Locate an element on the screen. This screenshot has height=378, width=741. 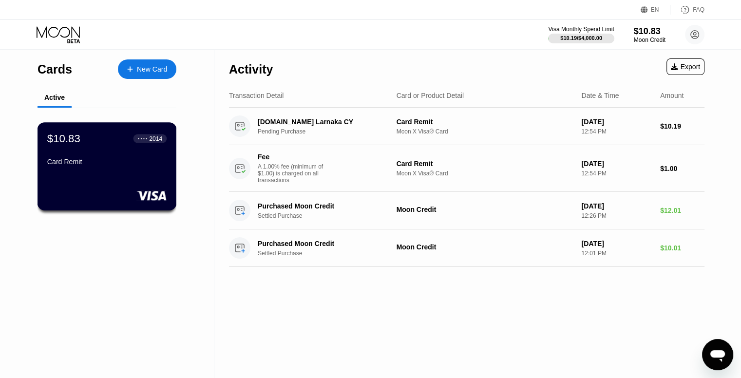
div: $10.01 is located at coordinates (682, 248).